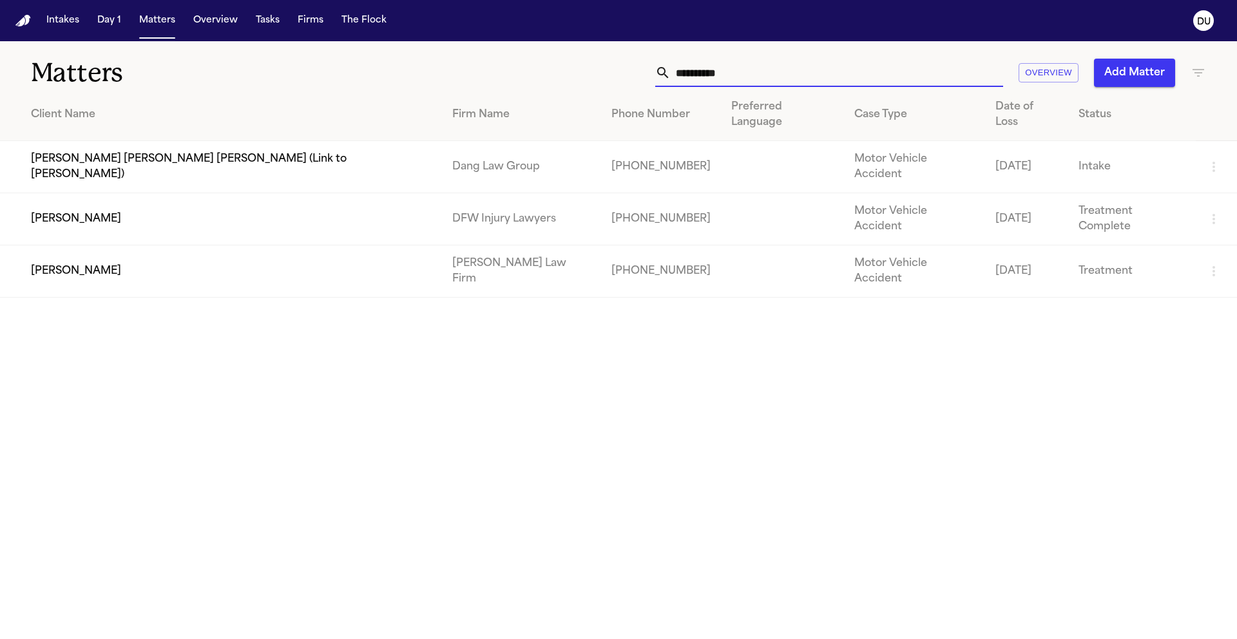  I want to click on a: The Flock, so click(364, 21).